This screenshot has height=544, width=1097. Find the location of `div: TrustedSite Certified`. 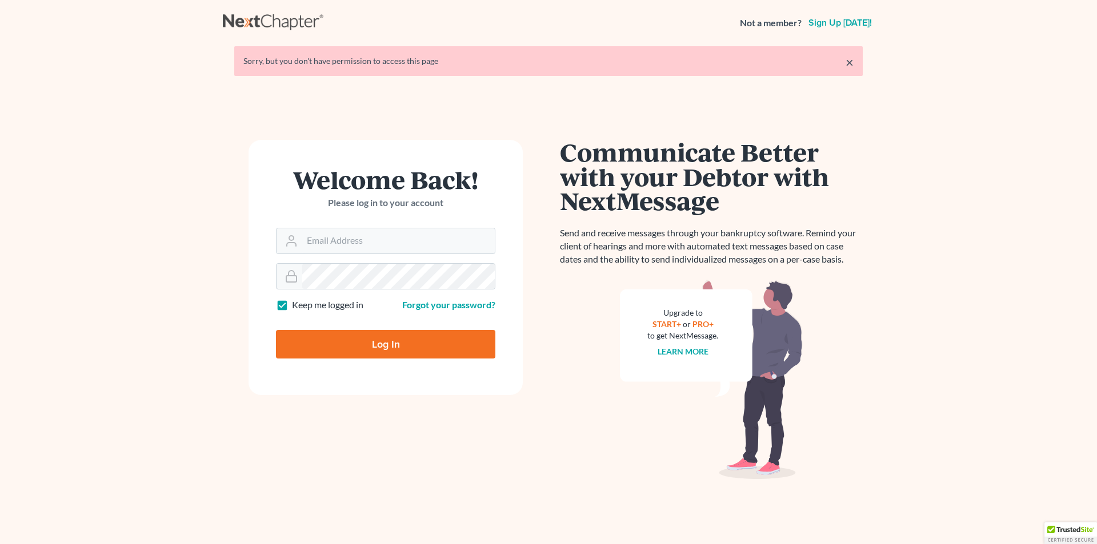

div: TrustedSite Certified is located at coordinates (1070, 533).